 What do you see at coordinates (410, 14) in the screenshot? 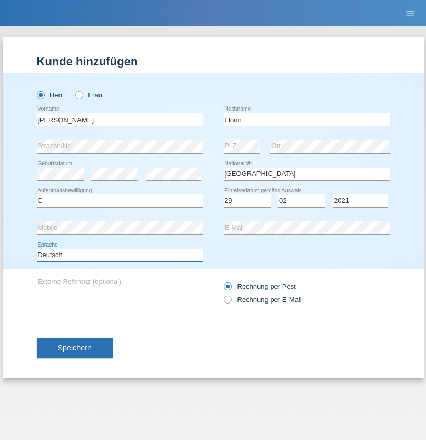
I see `i: menu` at bounding box center [410, 14].